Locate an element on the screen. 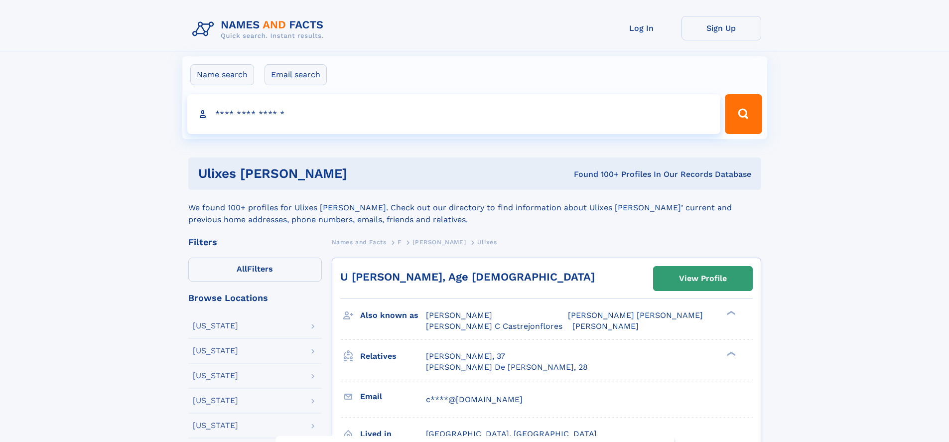 Image resolution: width=949 pixels, height=442 pixels. a: F is located at coordinates (399, 241).